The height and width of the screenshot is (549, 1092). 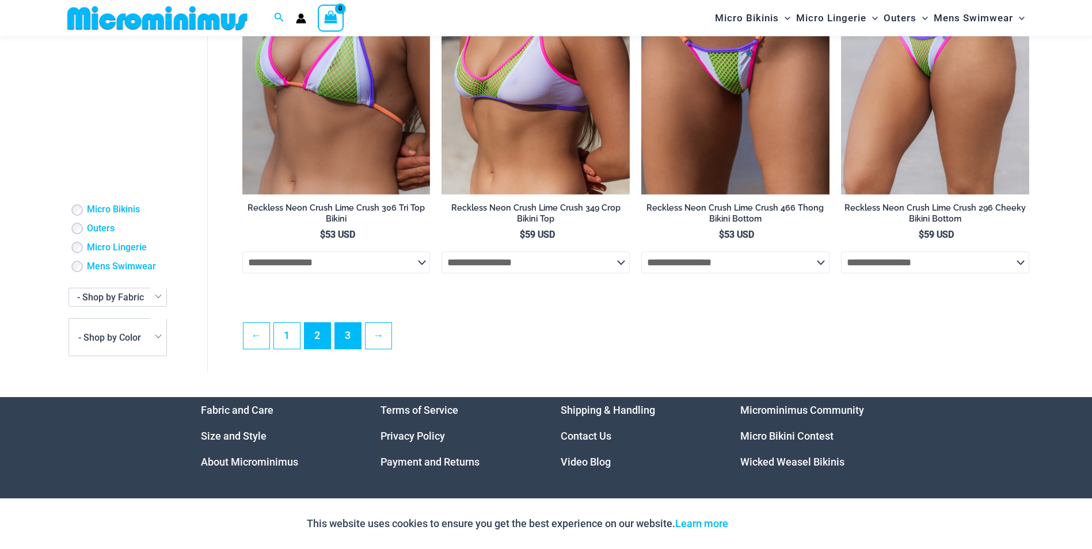 I want to click on a: OutersMenu ToggleMenu Toggle, so click(x=905, y=18).